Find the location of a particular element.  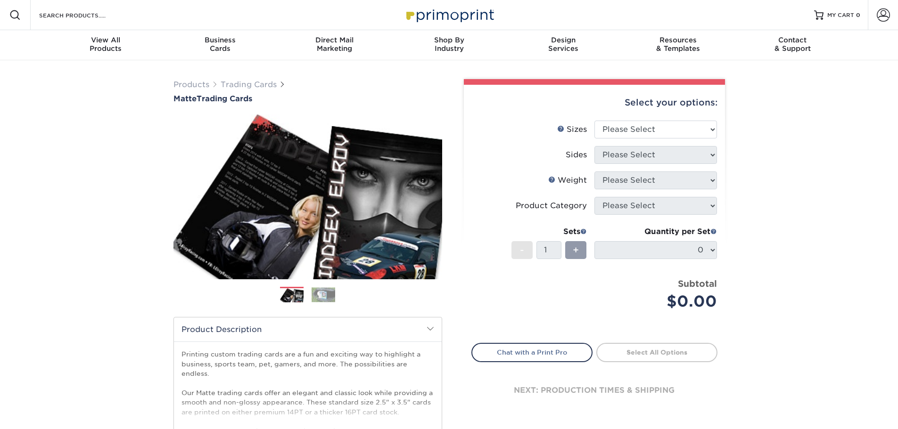

img: Matte 01 is located at coordinates (308, 197).